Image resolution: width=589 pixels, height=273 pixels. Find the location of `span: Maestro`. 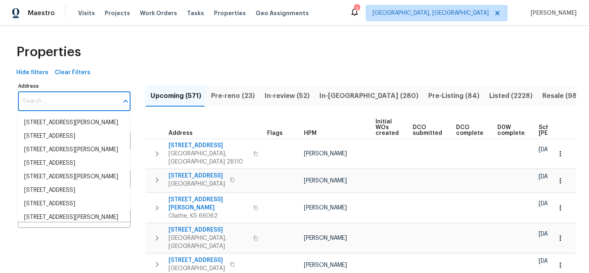

span: Maestro is located at coordinates (41, 13).